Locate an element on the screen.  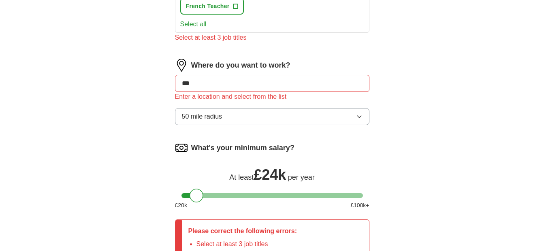
img: salary.png is located at coordinates (181, 148).